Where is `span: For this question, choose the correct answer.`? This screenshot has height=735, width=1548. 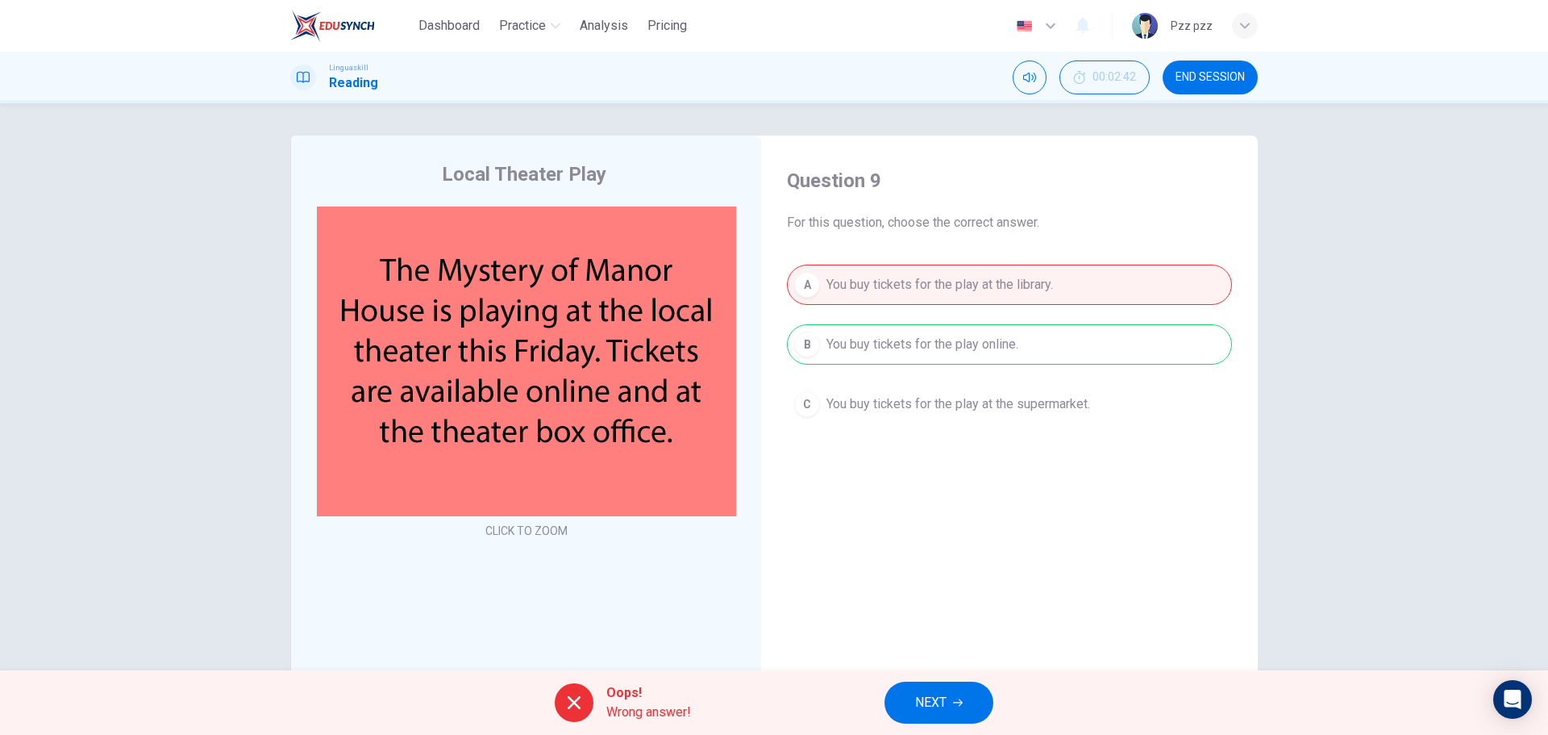 span: For this question, choose the correct answer. is located at coordinates (1009, 223).